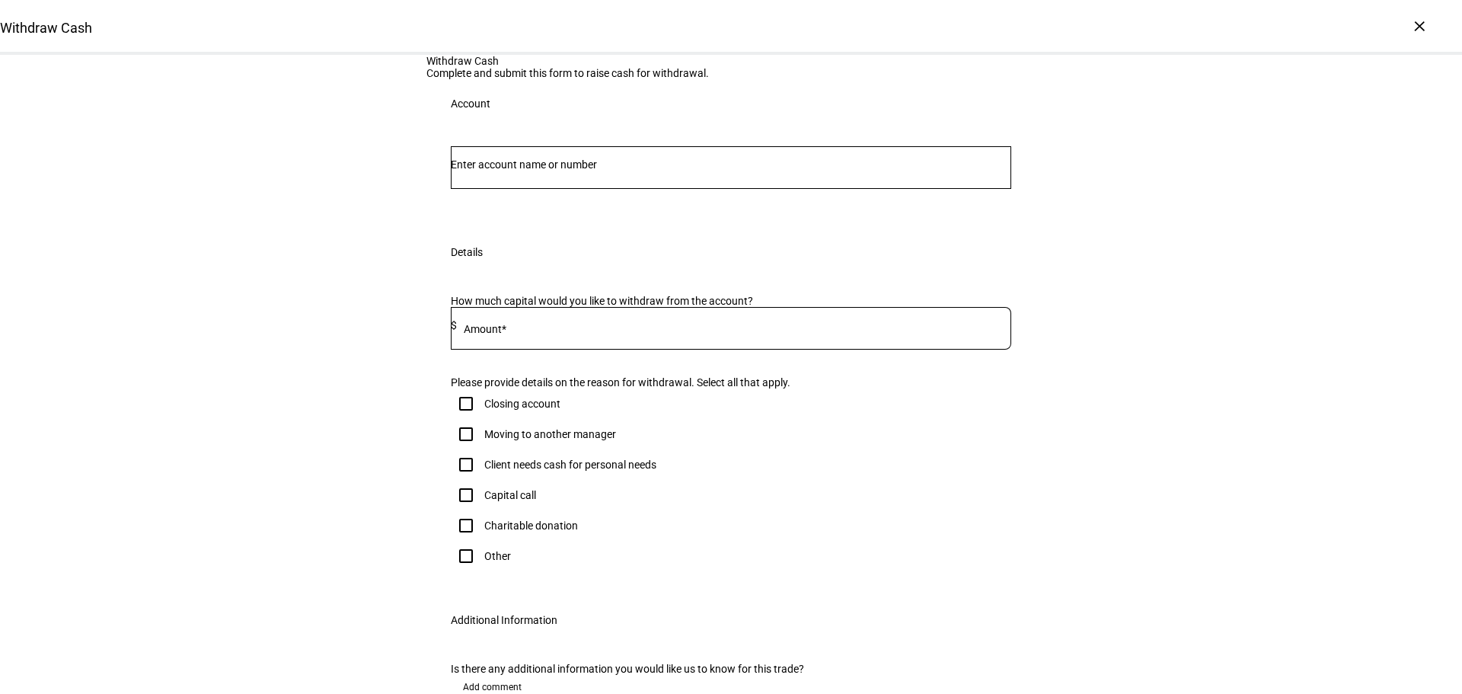  I want to click on div: Details, so click(467, 252).